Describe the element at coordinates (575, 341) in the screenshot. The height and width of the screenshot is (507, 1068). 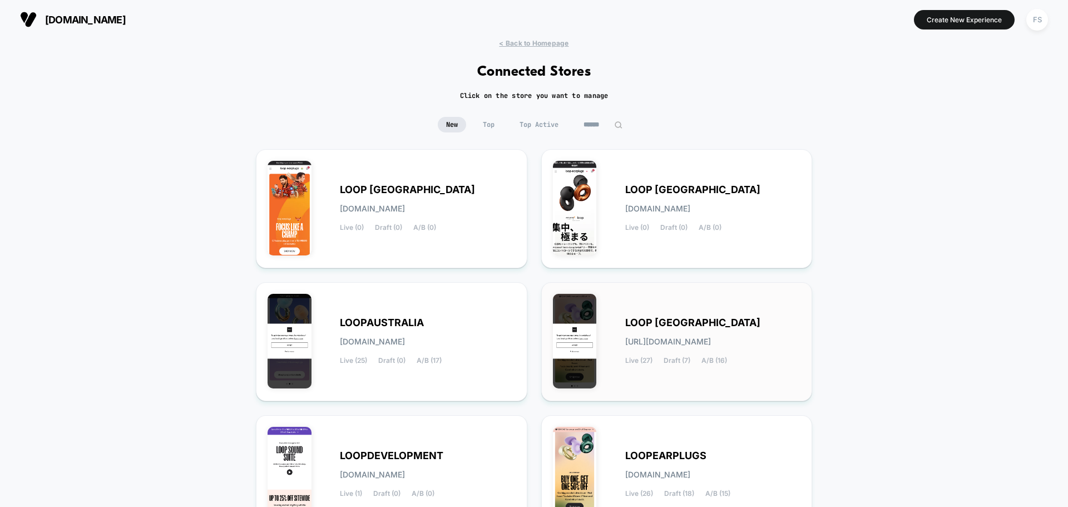
I see `img: LOOP_UNITED_STATES` at that location.